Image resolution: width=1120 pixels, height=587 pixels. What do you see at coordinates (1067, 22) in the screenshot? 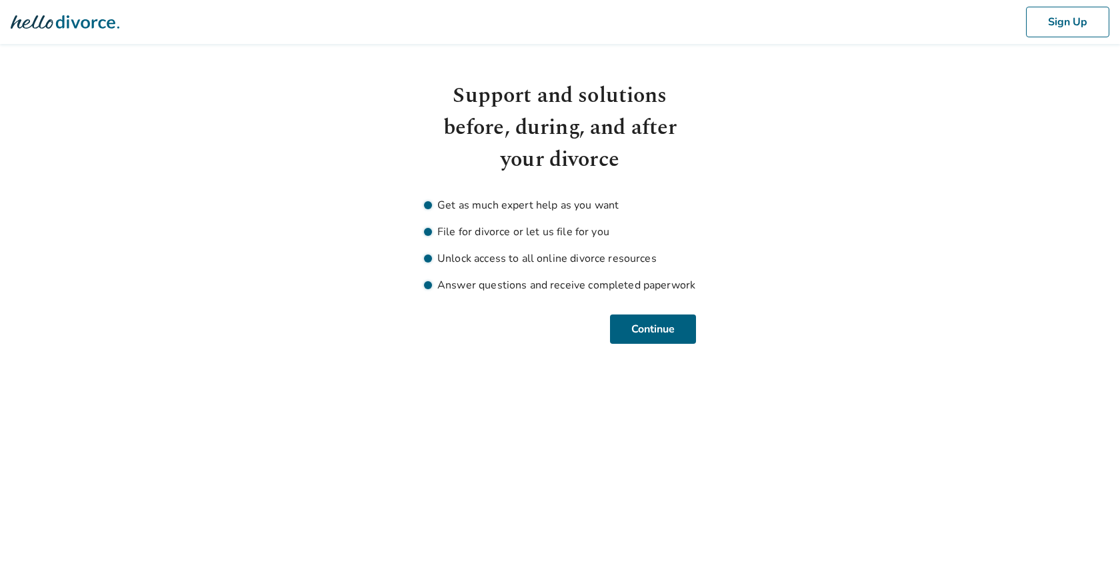
I see `button: Sign Up` at bounding box center [1067, 22].